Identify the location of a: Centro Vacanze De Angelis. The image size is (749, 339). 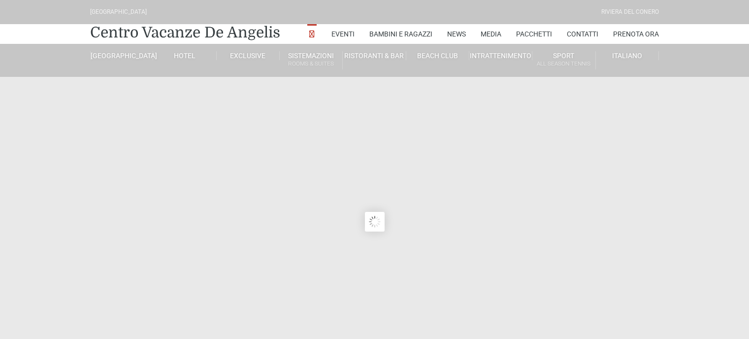
(185, 33).